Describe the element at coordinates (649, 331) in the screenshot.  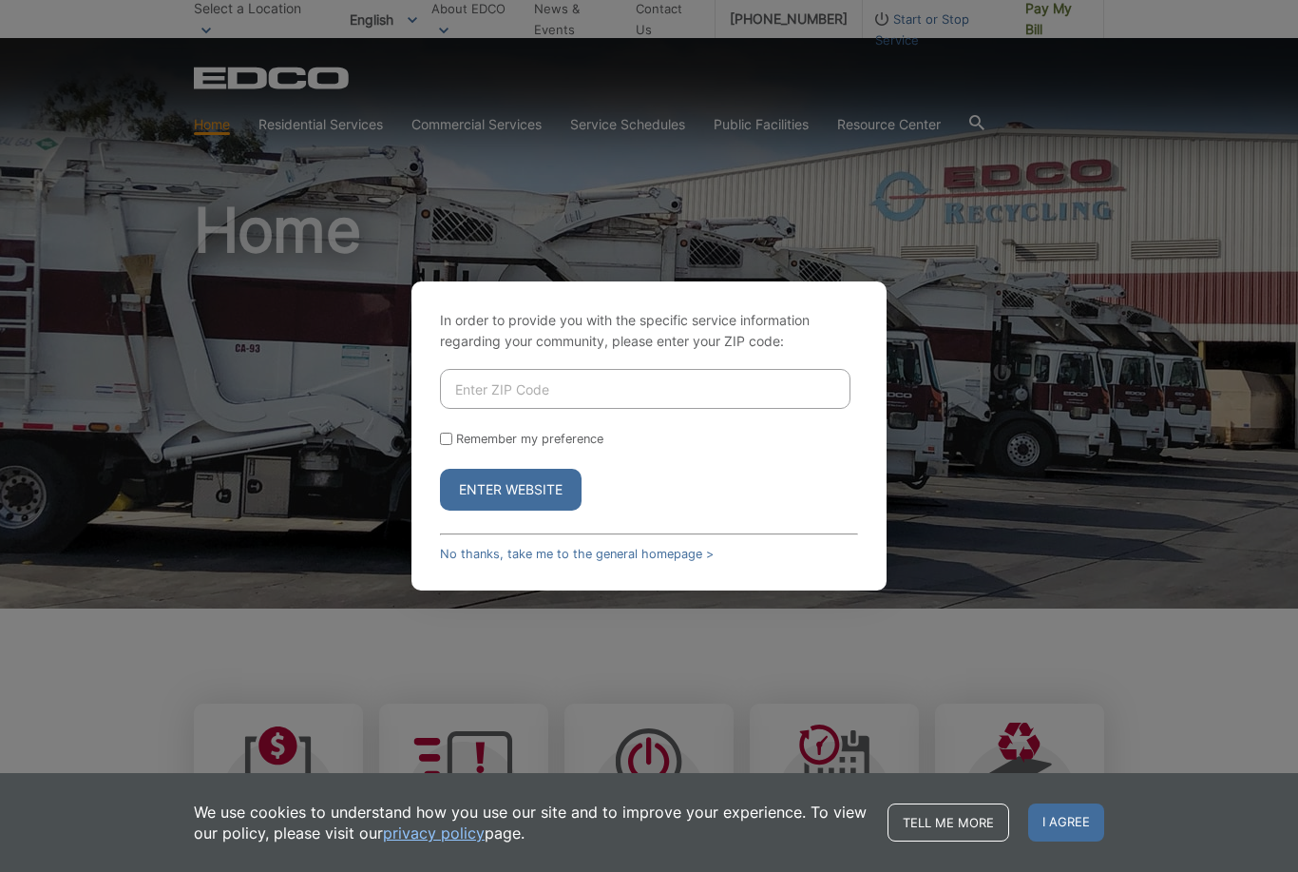
I see `p: In order to provide you with the specific service information regarding your community, please en...` at that location.